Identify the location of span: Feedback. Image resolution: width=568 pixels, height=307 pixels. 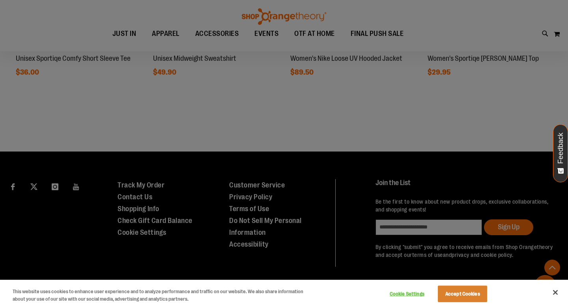
(561, 148).